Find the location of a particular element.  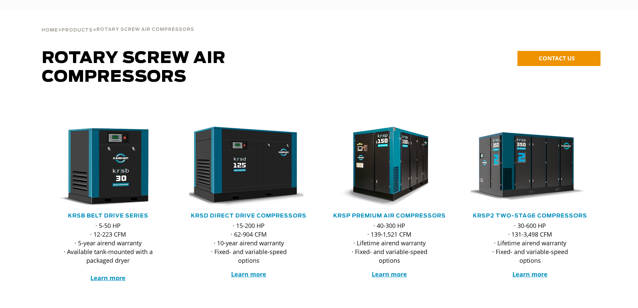

a: KRSP Premium Air Compressors is located at coordinates (389, 216).